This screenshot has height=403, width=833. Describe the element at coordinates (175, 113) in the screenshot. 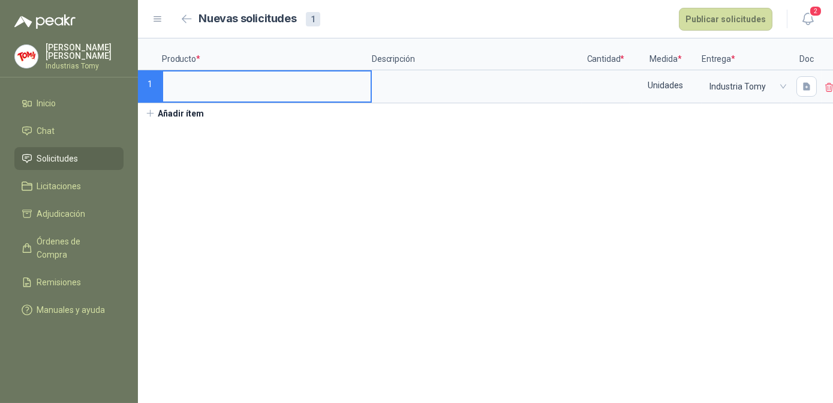

I see `button: Añadir ítem` at that location.